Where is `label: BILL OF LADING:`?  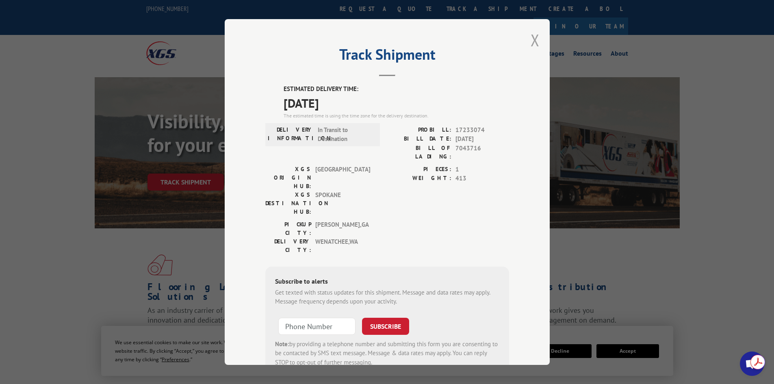 label: BILL OF LADING: is located at coordinates (419, 152).